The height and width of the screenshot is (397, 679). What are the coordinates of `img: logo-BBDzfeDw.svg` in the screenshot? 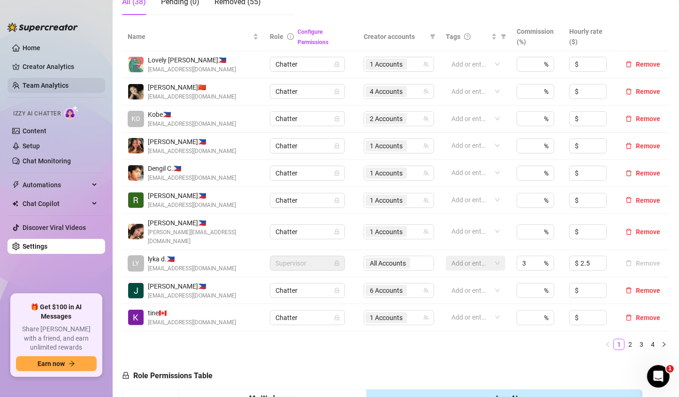 It's located at (43, 27).